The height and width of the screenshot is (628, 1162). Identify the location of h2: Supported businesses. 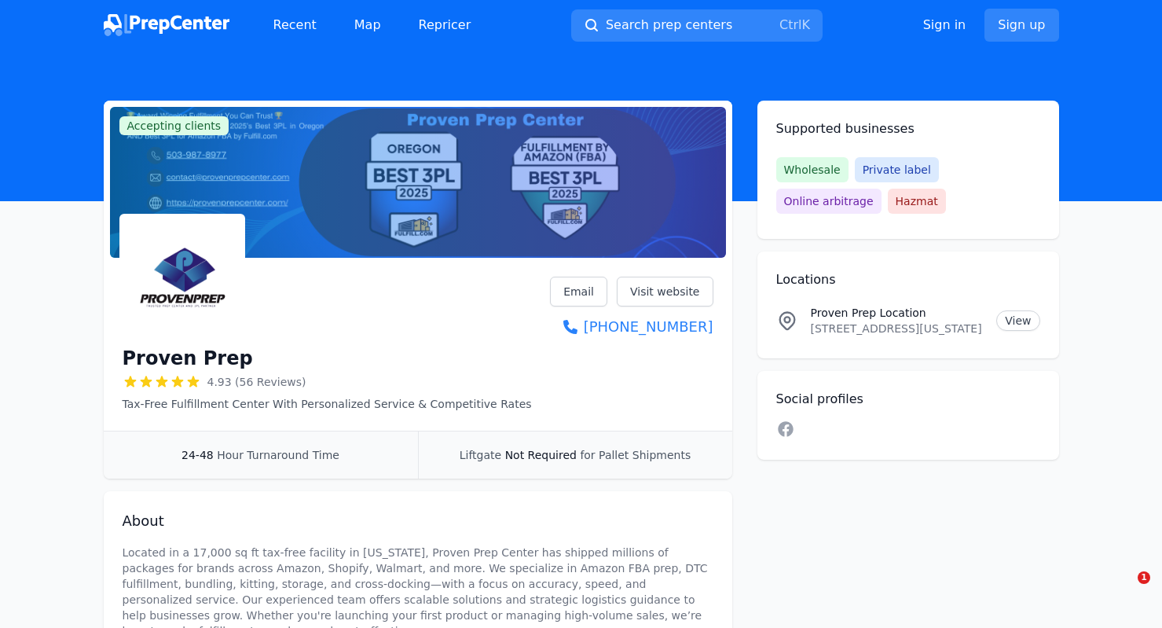
(908, 129).